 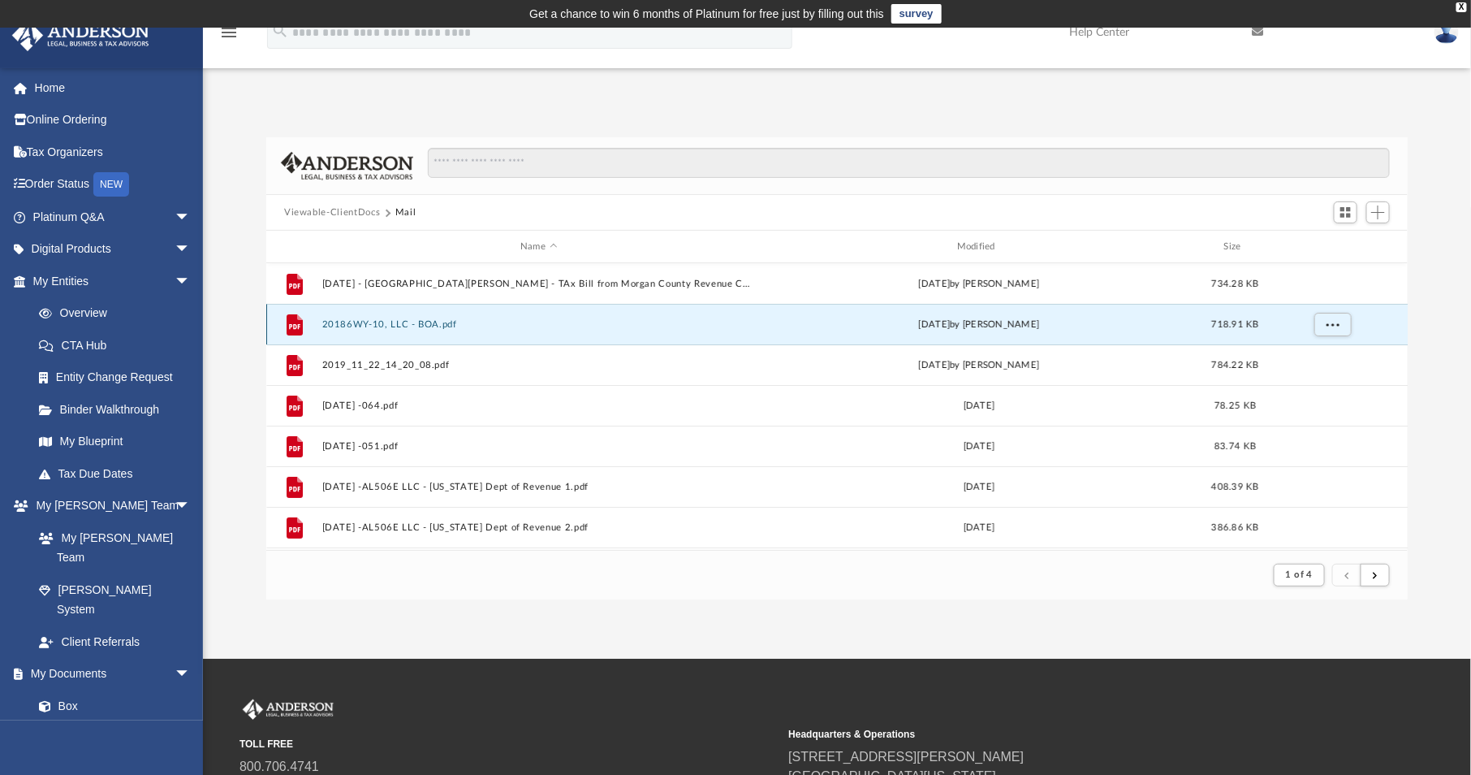 I want to click on small: Headquarters & Operations, so click(x=1057, y=734).